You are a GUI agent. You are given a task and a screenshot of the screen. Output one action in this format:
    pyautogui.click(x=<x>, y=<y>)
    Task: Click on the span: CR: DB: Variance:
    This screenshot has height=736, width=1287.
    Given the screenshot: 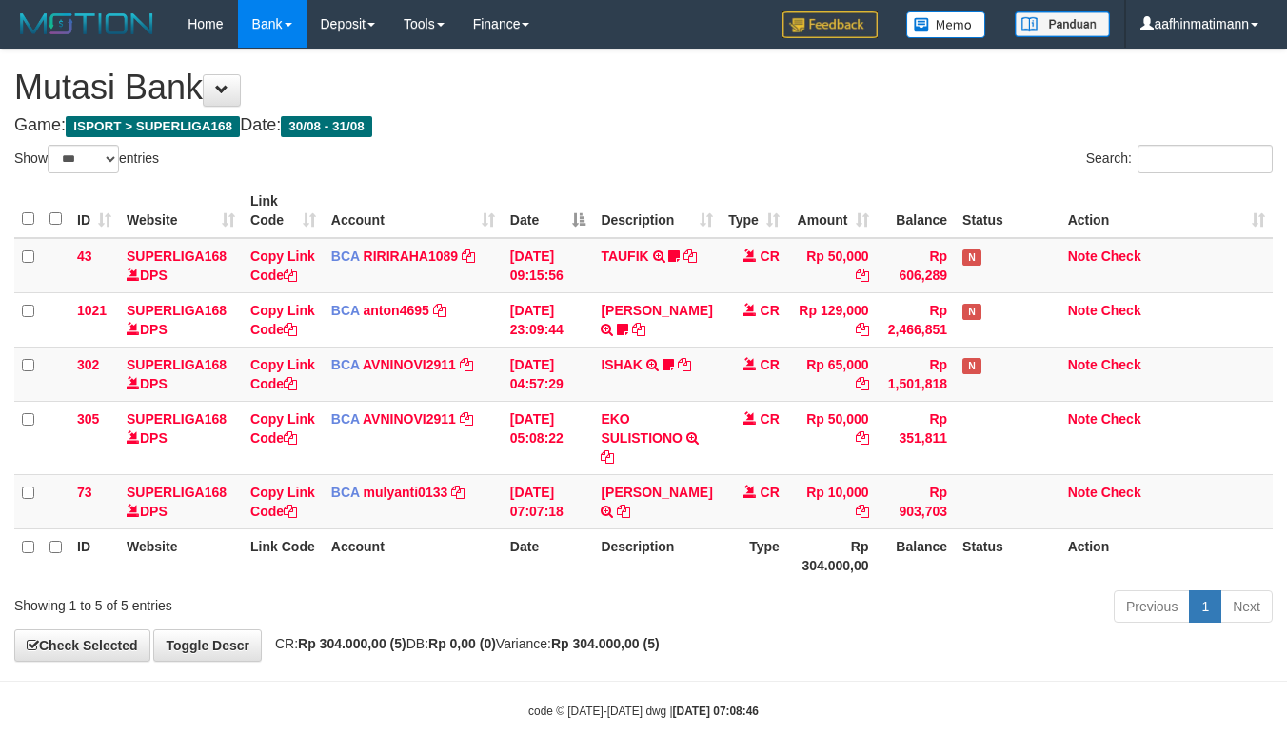 What is the action you would take?
    pyautogui.click(x=462, y=643)
    